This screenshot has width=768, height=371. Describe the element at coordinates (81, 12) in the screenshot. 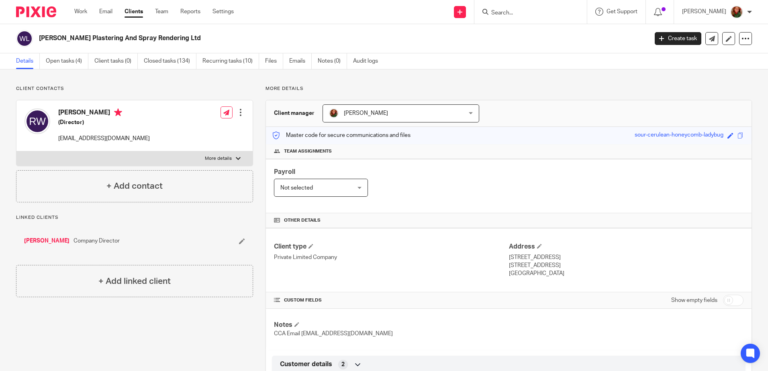

I see `a: Work` at that location.